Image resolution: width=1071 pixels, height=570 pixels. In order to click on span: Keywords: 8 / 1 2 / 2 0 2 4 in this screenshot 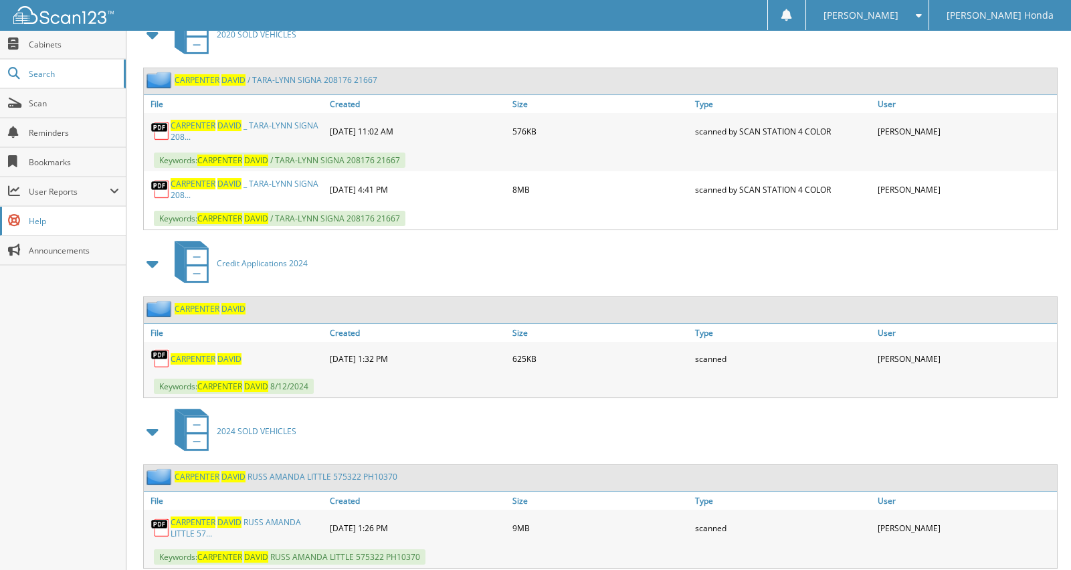, I will do `click(233, 386)`.